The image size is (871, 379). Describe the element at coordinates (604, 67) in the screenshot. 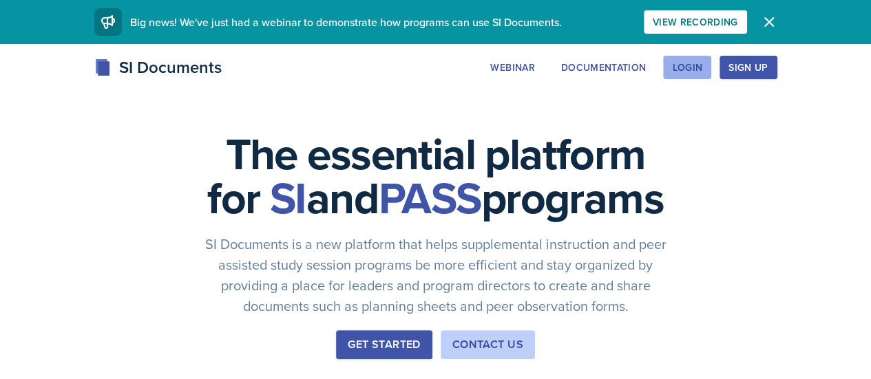

I see `div: Documentation` at that location.